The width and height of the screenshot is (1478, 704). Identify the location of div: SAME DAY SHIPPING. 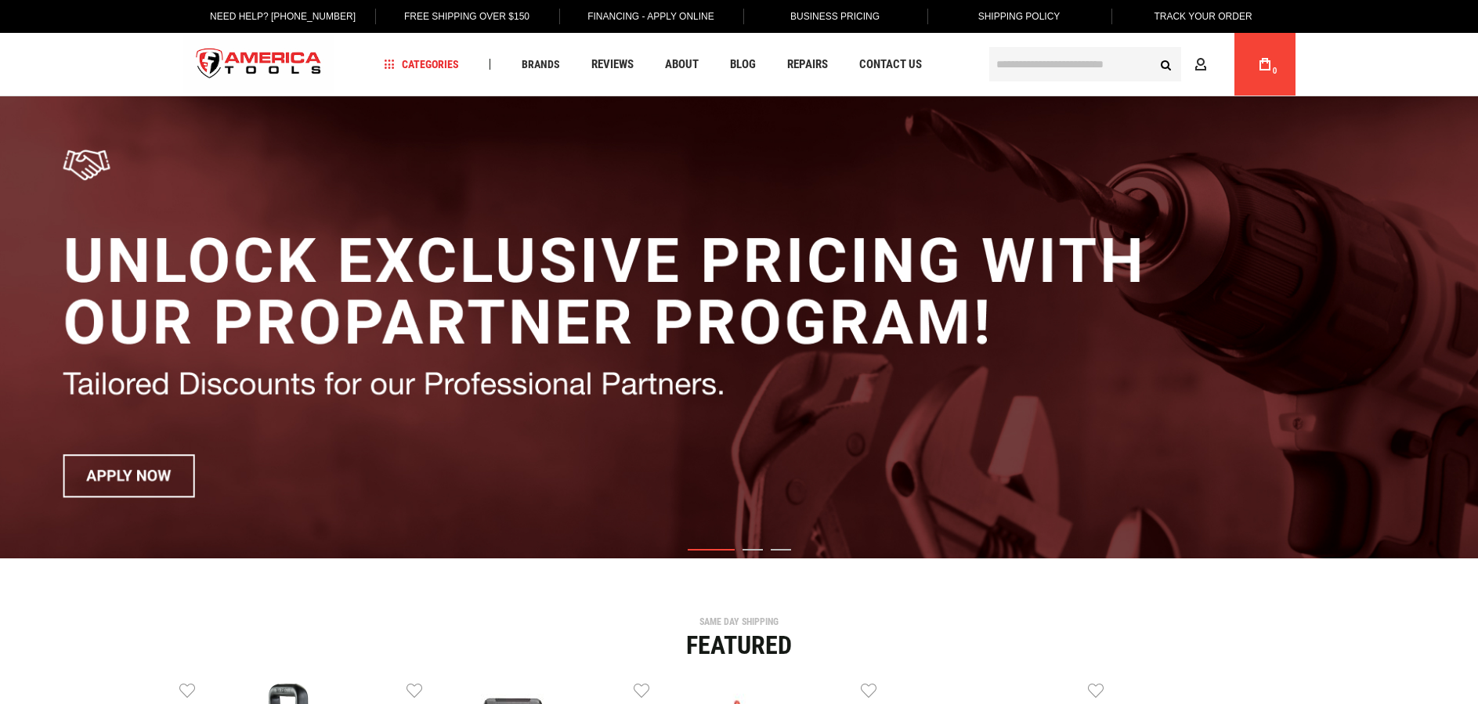
(739, 622).